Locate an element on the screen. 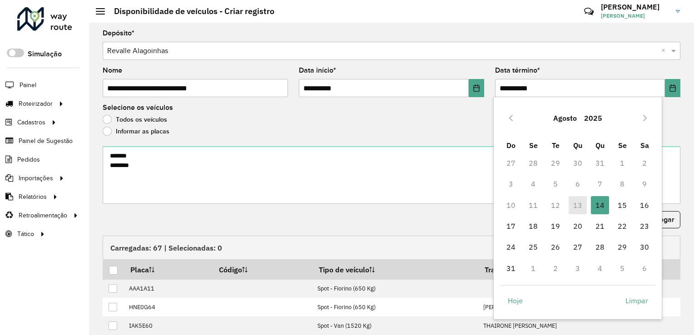  td: 27 is located at coordinates (511, 163).